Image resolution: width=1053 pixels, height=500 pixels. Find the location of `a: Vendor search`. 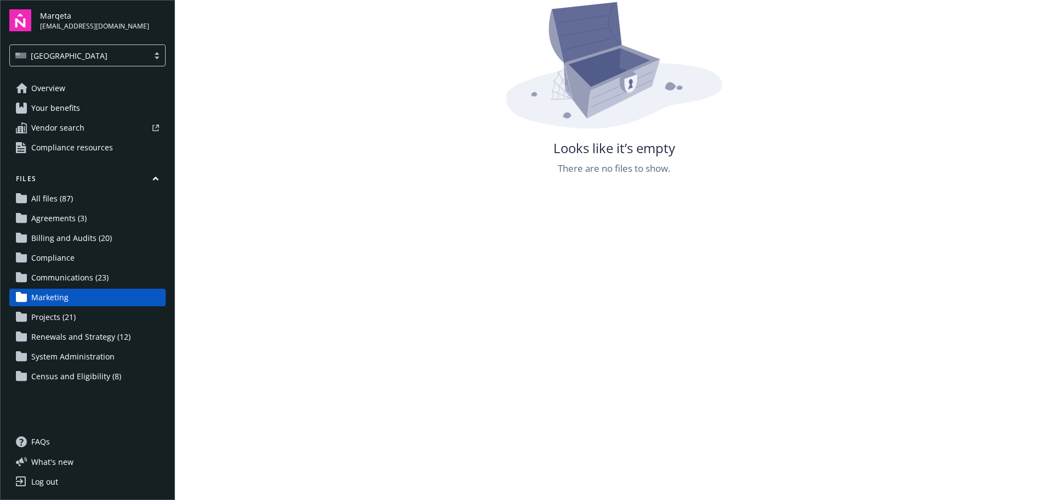

a: Vendor search is located at coordinates (87, 128).